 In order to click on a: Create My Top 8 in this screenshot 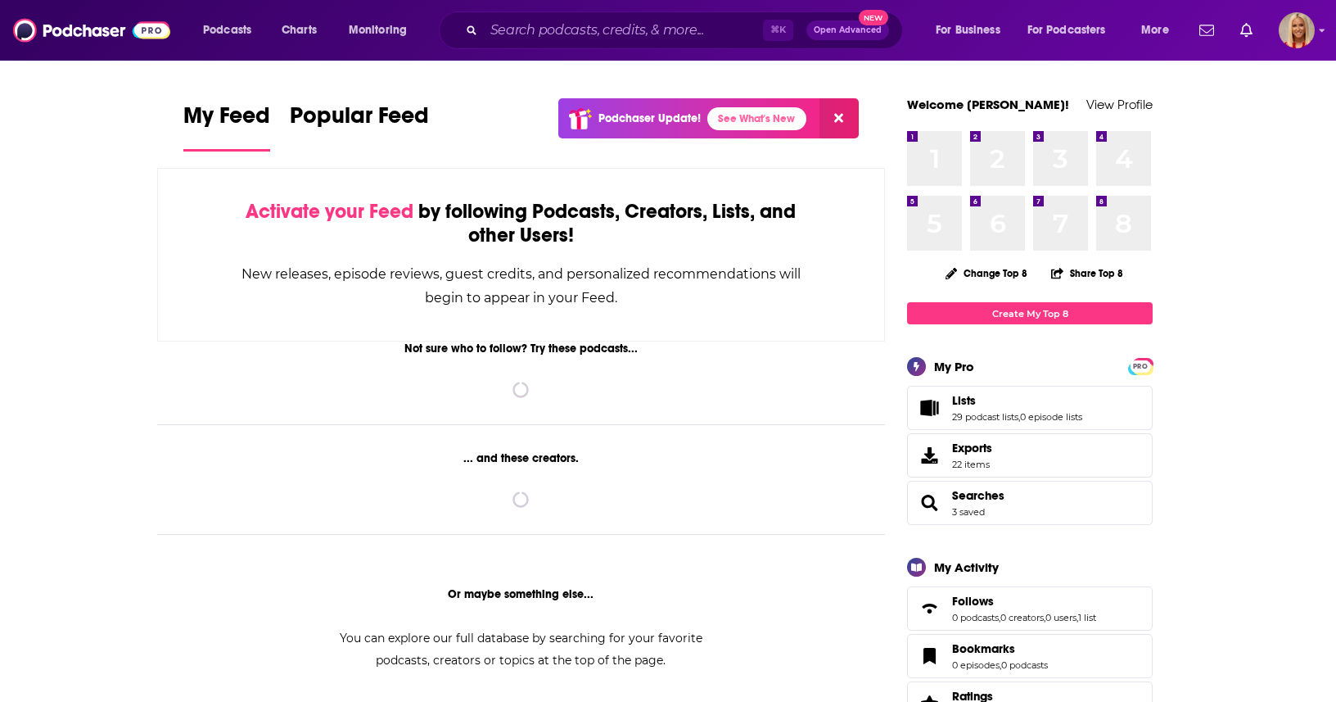, I will do `click(1030, 313)`.